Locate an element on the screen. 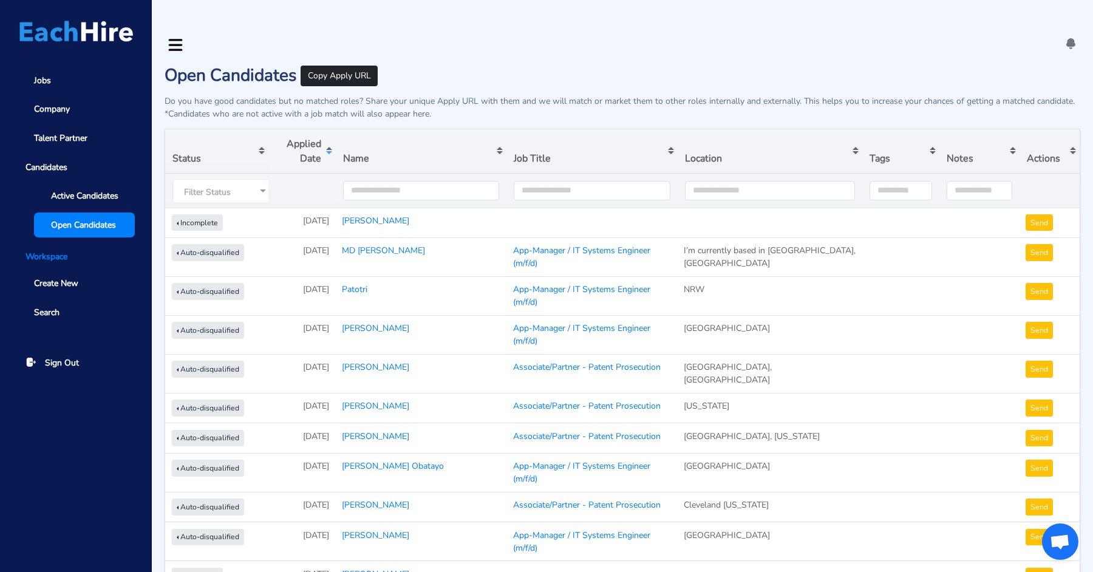 The height and width of the screenshot is (572, 1093). a: Search is located at coordinates (76, 312).